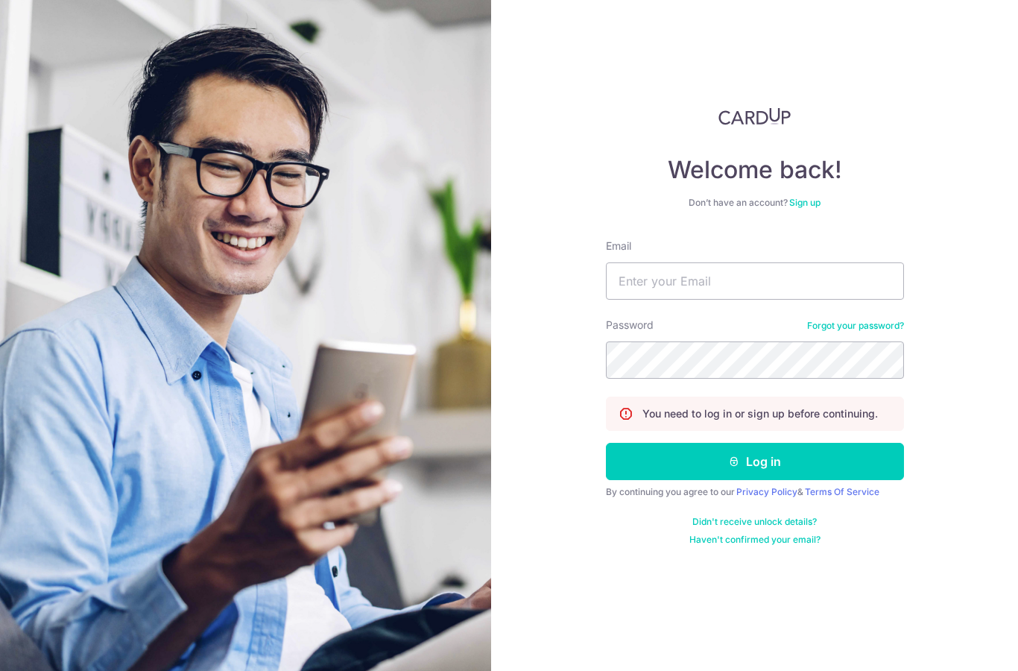 Image resolution: width=1018 pixels, height=671 pixels. What do you see at coordinates (755, 170) in the screenshot?
I see `h4: Welcome back!` at bounding box center [755, 170].